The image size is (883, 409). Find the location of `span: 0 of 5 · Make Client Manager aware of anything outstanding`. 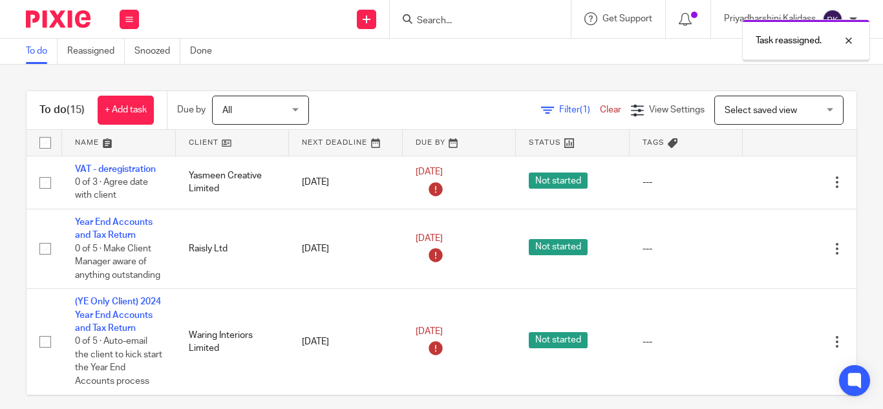

span: 0 of 5 · Make Client Manager aware of anything outstanding is located at coordinates (118, 262).